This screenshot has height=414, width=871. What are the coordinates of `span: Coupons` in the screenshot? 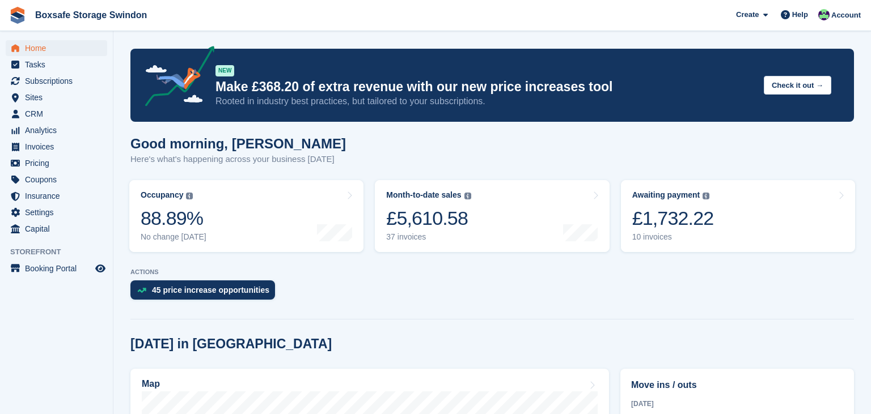 It's located at (59, 180).